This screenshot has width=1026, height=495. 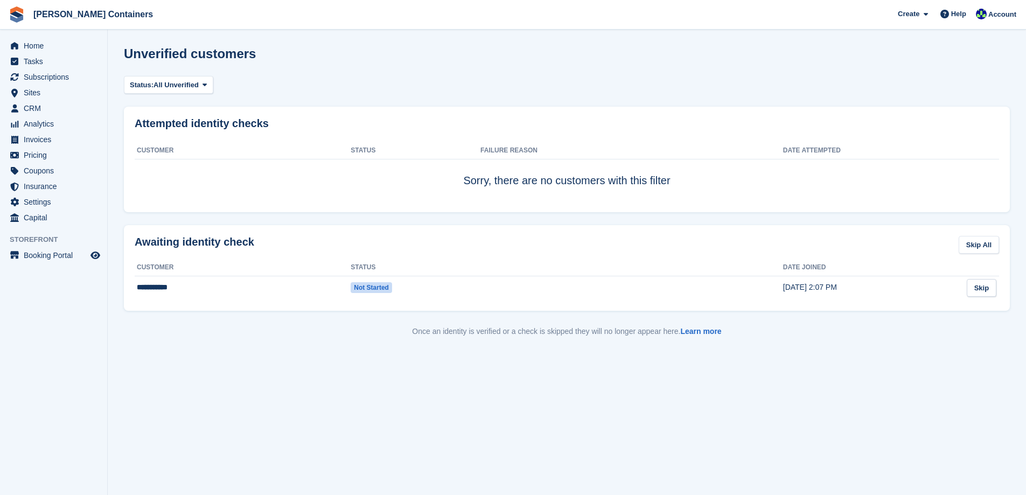 I want to click on p: Once an identity is verified or a check is skipped they will no longer appear here., so click(x=567, y=331).